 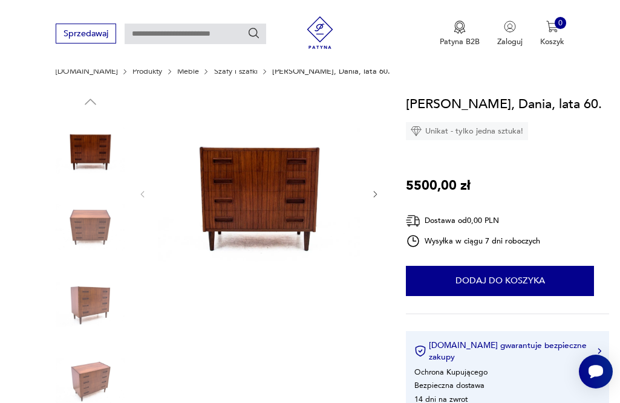 What do you see at coordinates (500, 281) in the screenshot?
I see `button: Dodaj do koszyka` at bounding box center [500, 281].